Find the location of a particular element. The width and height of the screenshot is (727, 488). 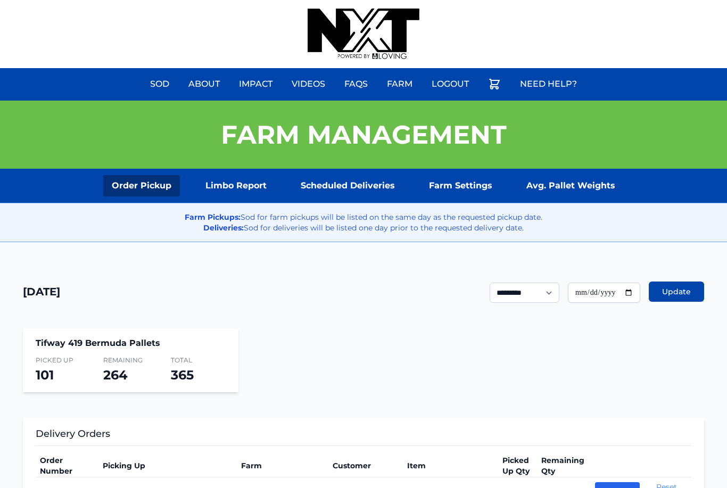

img: nextdaysod.com Logo is located at coordinates (363, 34).